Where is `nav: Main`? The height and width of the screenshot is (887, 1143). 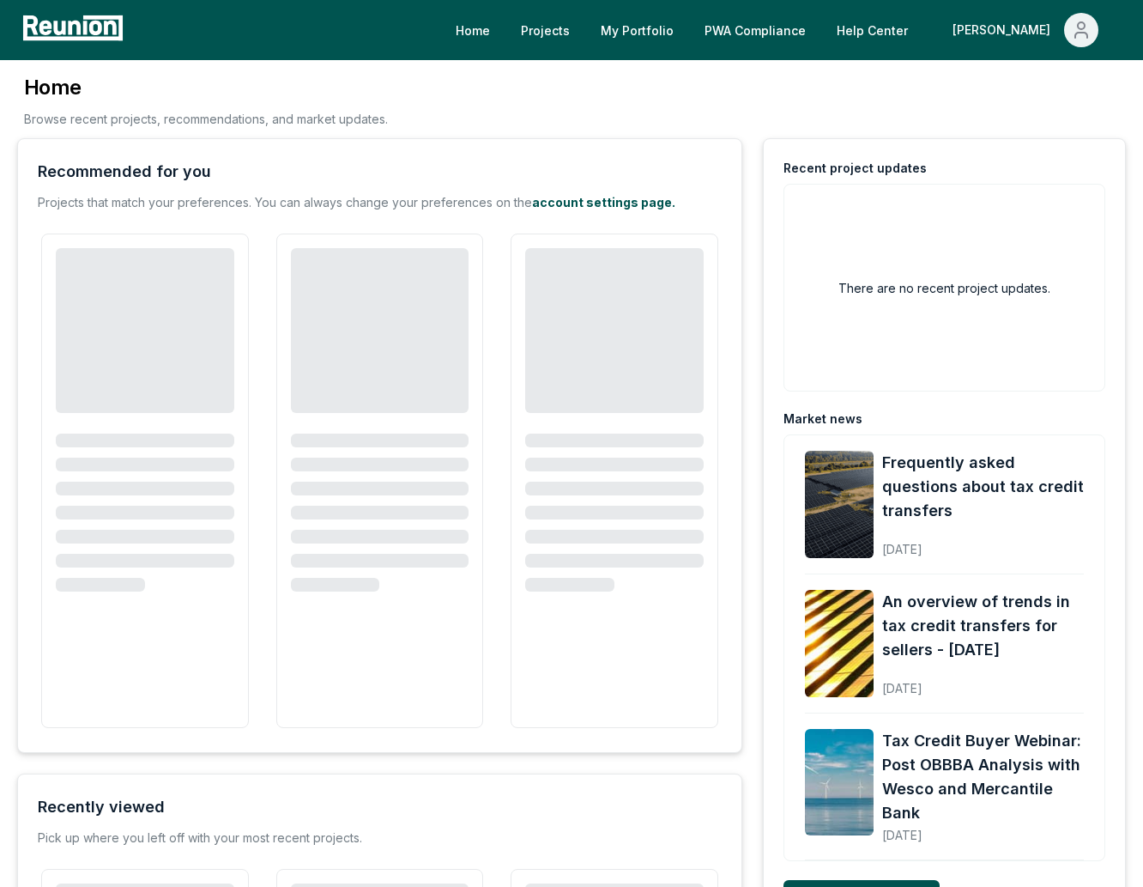 nav: Main is located at coordinates (784, 30).